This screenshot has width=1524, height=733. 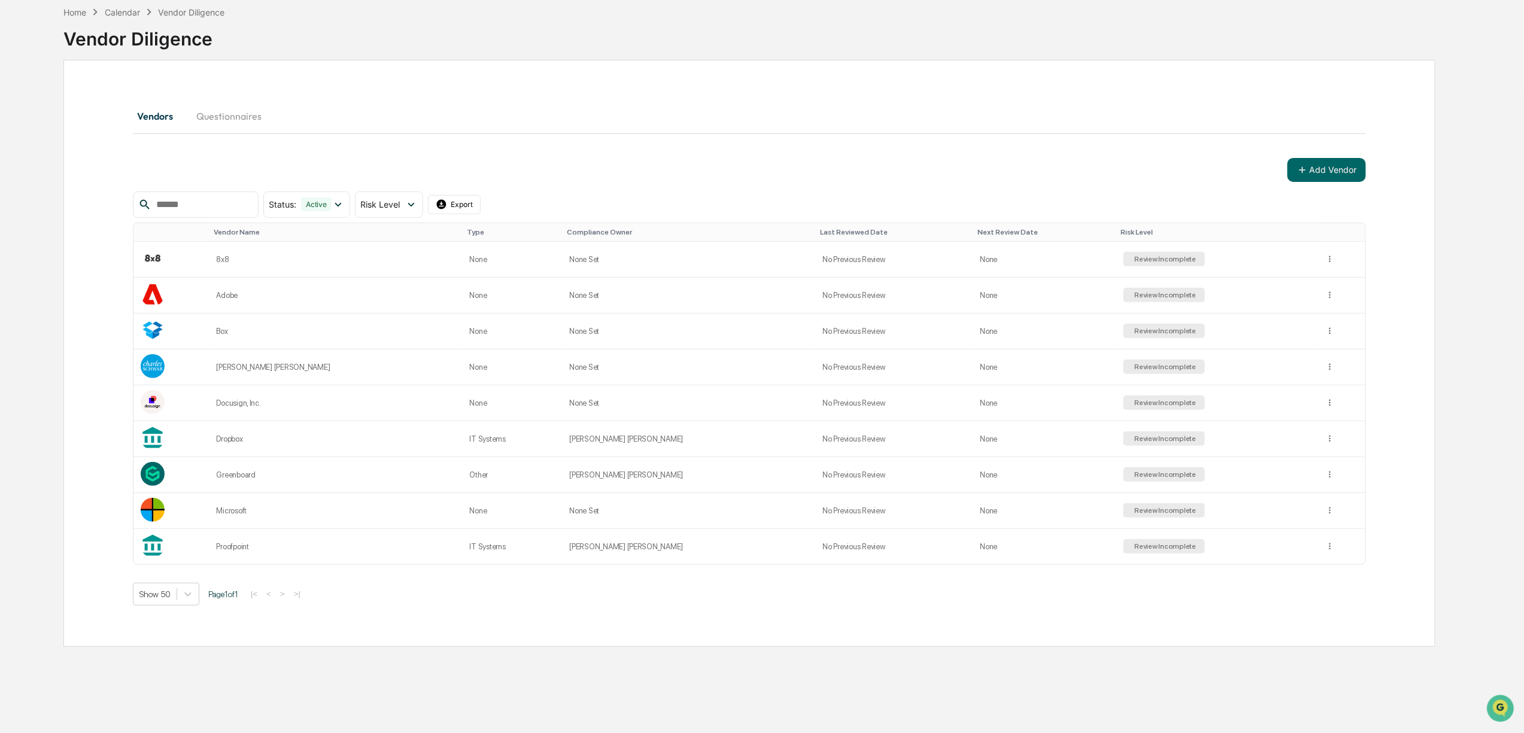 What do you see at coordinates (454, 205) in the screenshot?
I see `button: Export` at bounding box center [454, 205].